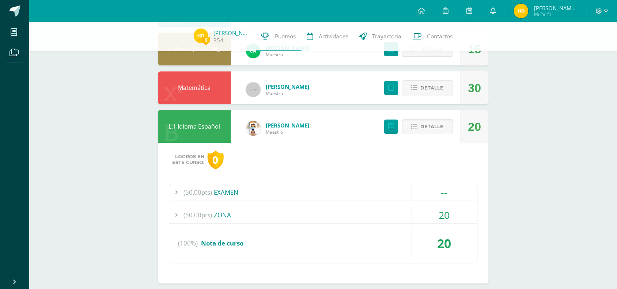 This screenshot has width=617, height=289. I want to click on a: Trayectoria, so click(381, 37).